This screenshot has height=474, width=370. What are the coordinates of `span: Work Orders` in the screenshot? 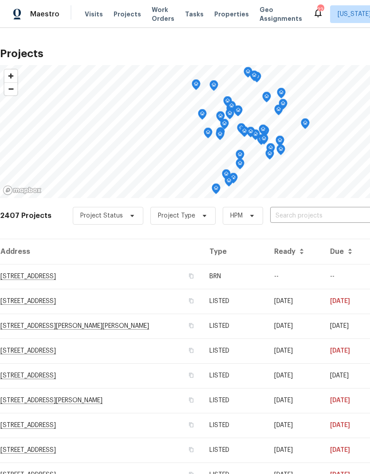 It's located at (163, 14).